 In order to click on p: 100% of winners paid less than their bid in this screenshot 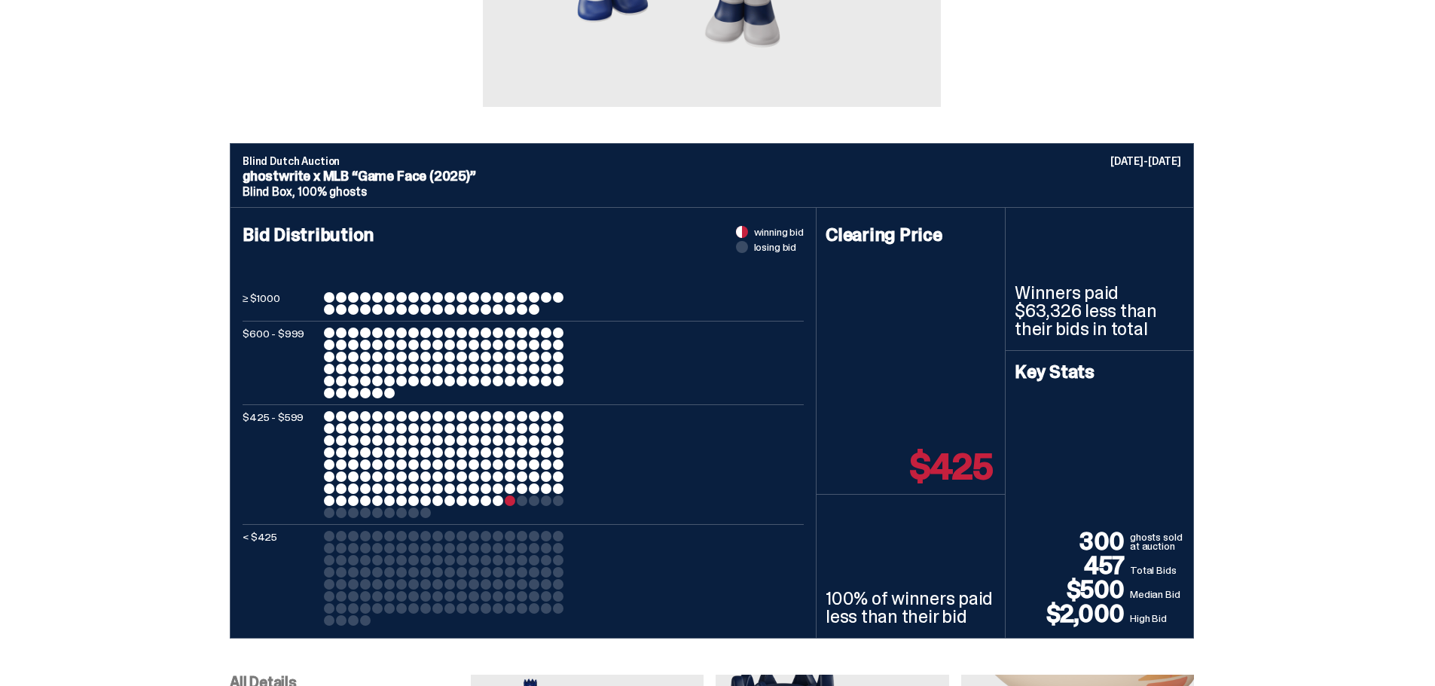, I will do `click(911, 608)`.